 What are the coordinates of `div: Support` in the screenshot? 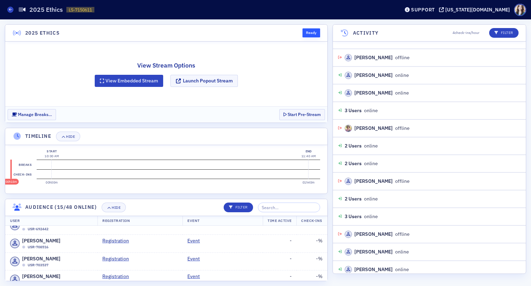 It's located at (423, 10).